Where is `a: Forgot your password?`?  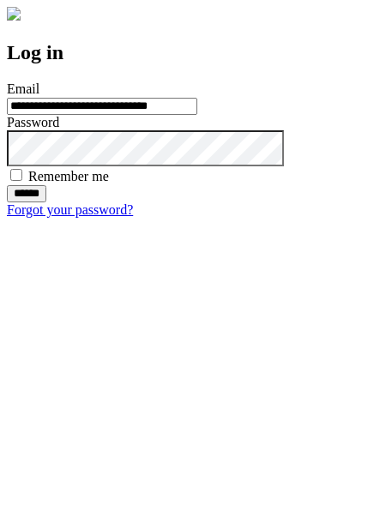 a: Forgot your password? is located at coordinates (69, 209).